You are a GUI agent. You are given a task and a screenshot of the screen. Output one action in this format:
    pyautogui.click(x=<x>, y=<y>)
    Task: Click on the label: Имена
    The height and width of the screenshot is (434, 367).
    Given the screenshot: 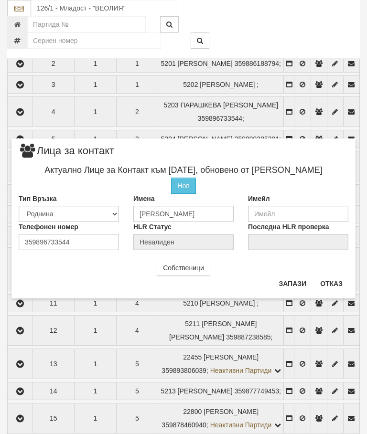 What is the action you would take?
    pyautogui.click(x=144, y=199)
    